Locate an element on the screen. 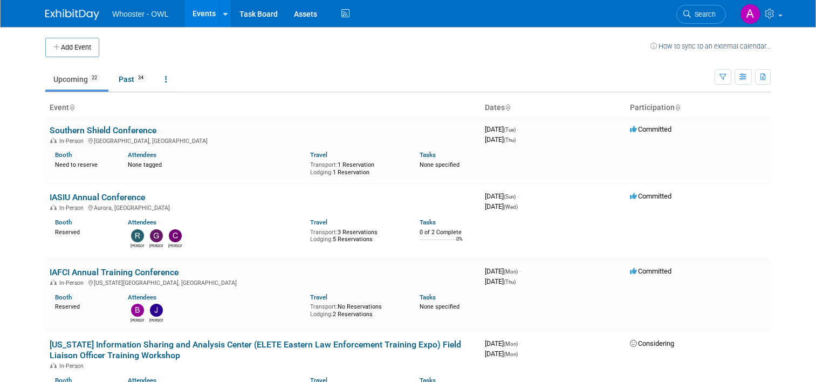 The width and height of the screenshot is (816, 382). img: John Holsinger is located at coordinates (156, 310).